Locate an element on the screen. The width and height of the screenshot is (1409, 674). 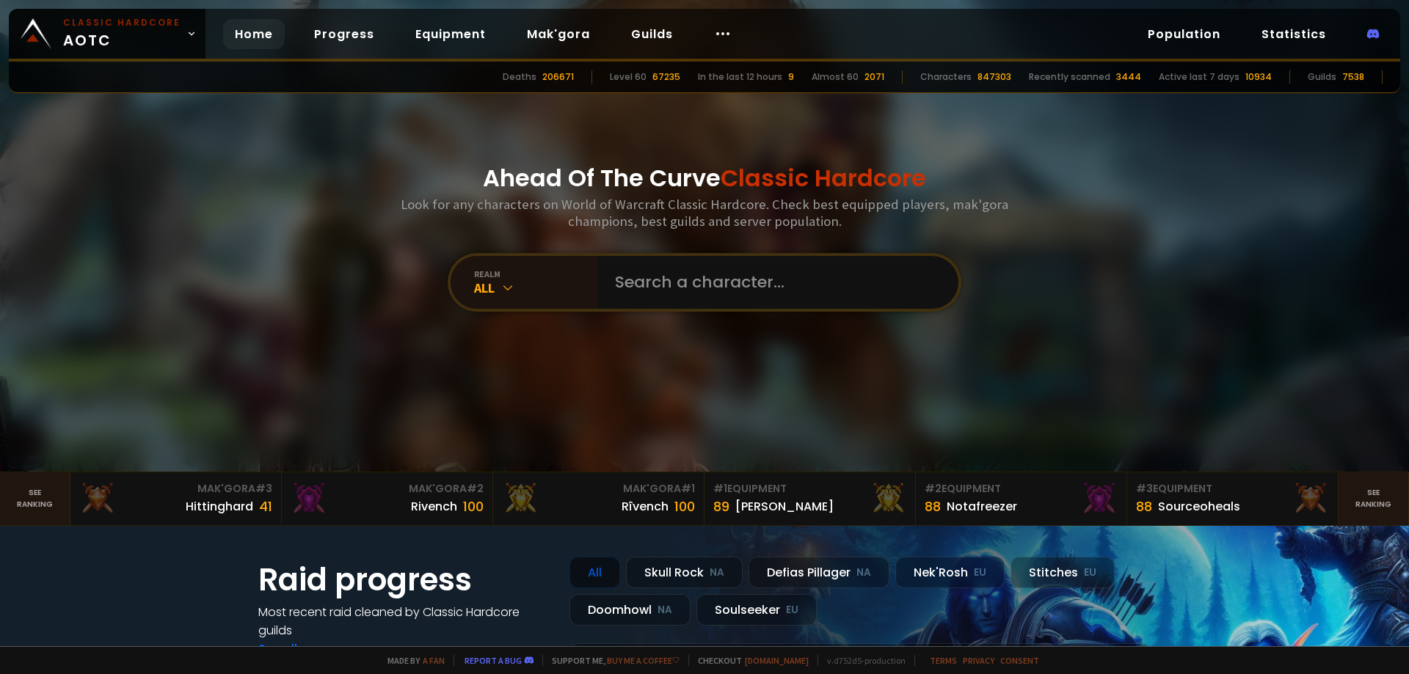
a: Mak'Gora#2Rivench100 is located at coordinates (387, 499).